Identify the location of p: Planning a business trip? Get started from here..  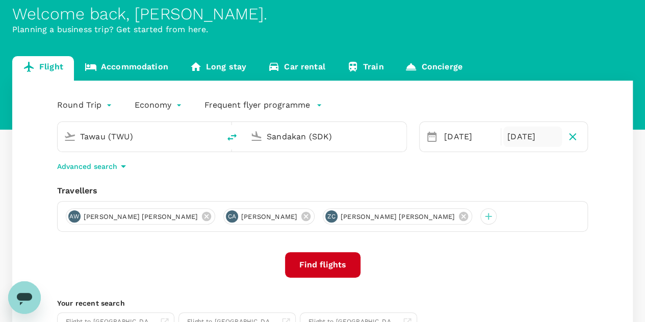
(322, 30).